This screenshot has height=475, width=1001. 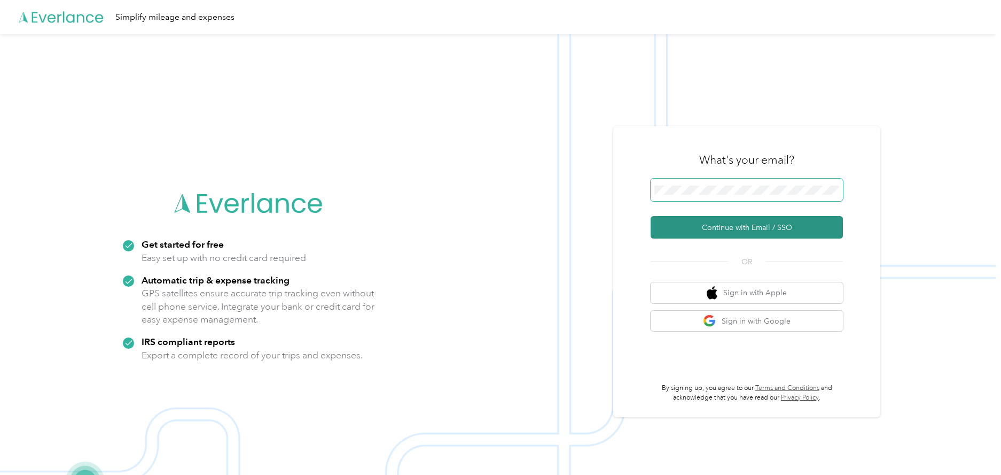 I want to click on a: Terms and Conditions, so click(x=788, y=387).